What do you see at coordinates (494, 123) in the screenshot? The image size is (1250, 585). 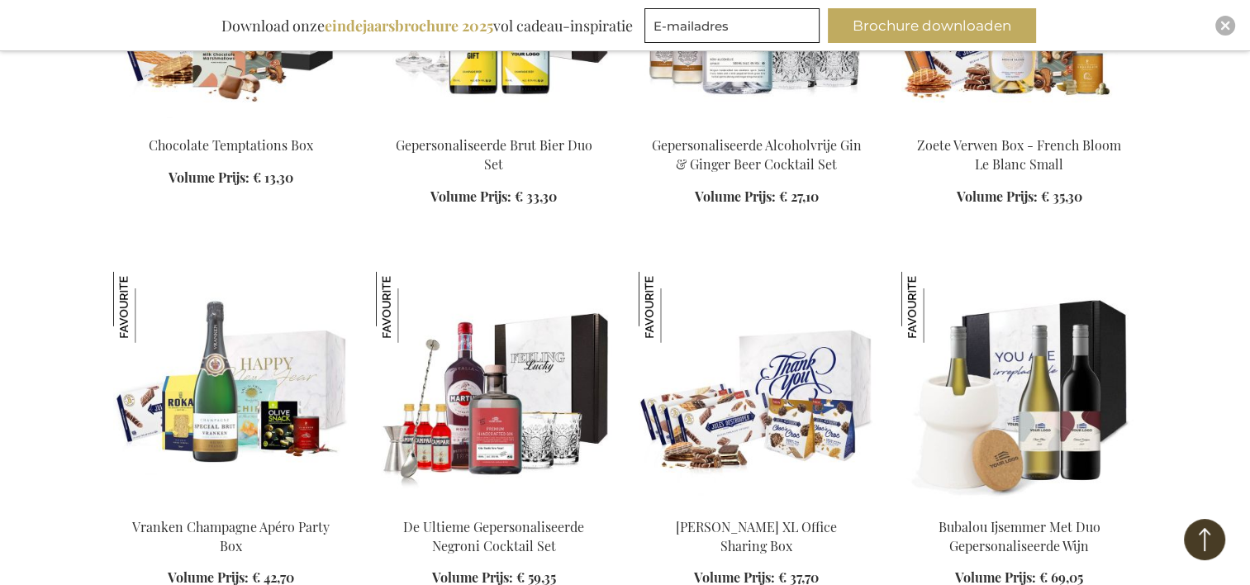 I see `a: Personalised Champagne Beer Gepersonaliseerde Brut Bier Duo Set` at bounding box center [494, 123].